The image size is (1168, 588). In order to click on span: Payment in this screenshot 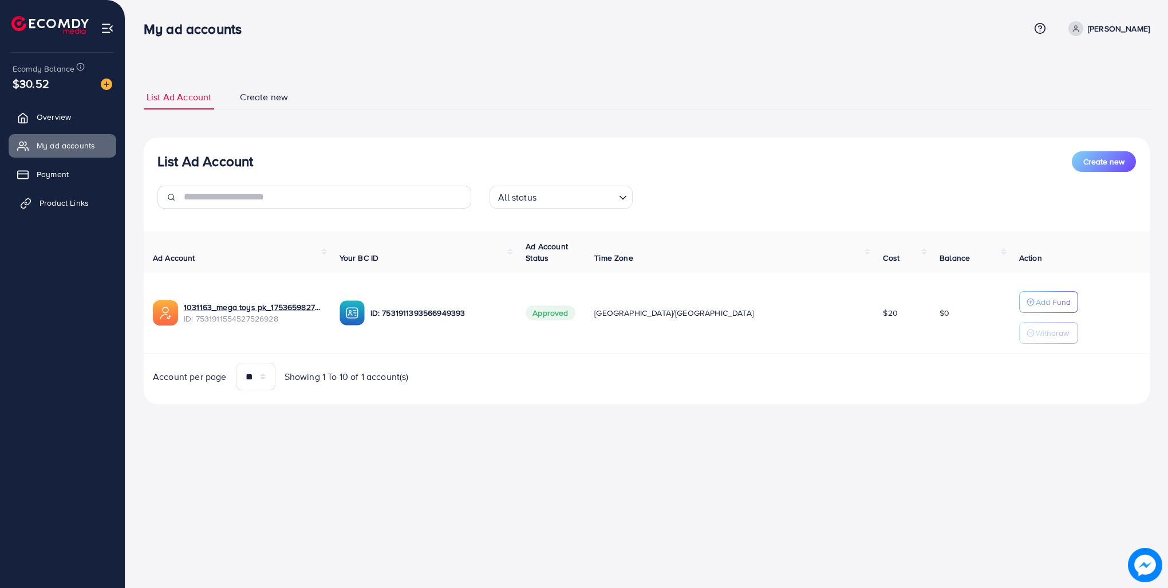, I will do `click(53, 174)`.